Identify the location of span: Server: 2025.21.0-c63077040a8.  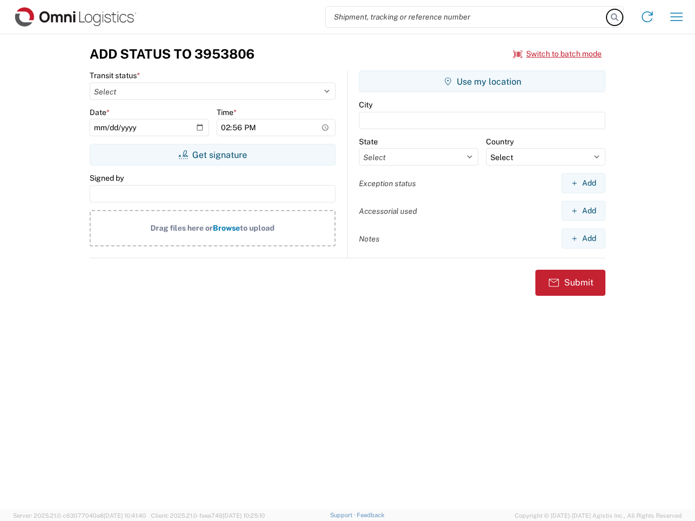
(79, 516).